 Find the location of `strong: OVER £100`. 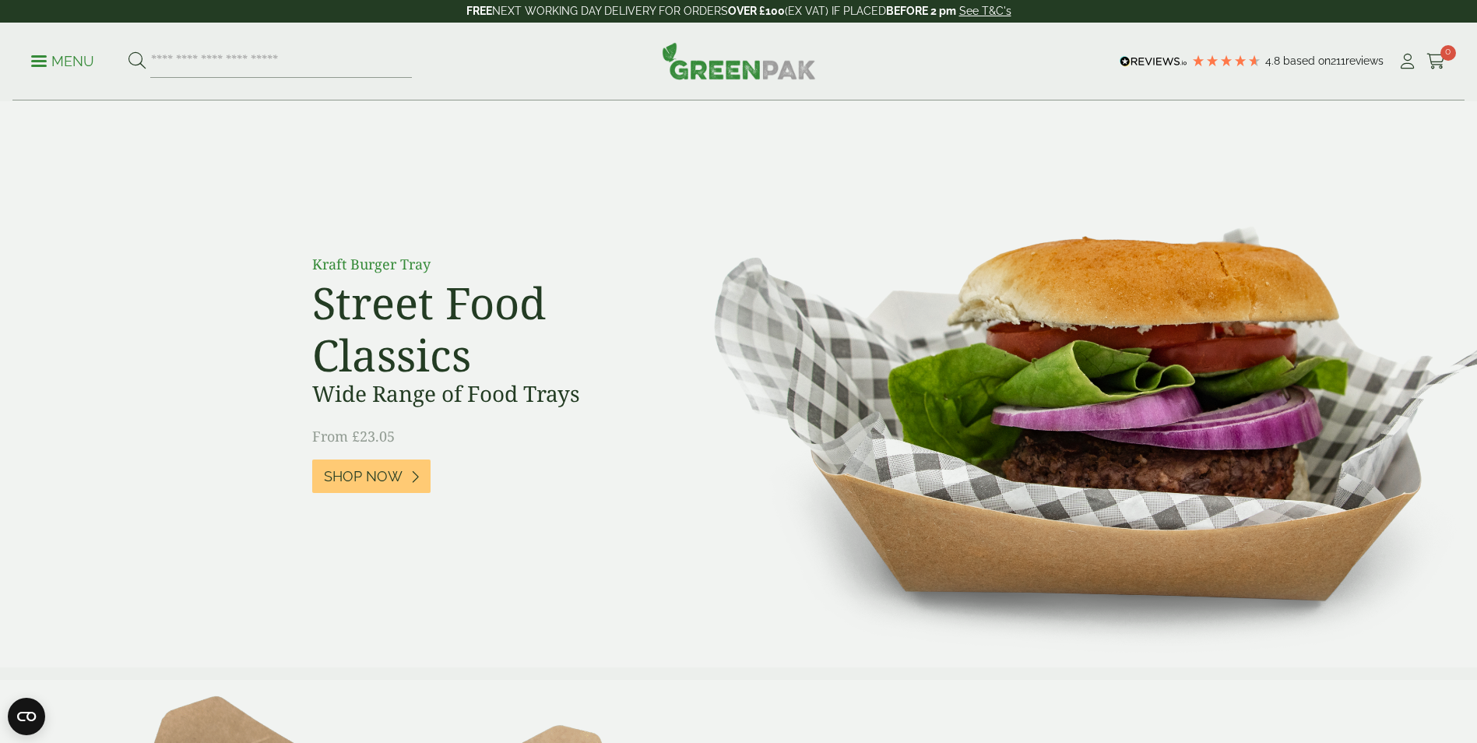

strong: OVER £100 is located at coordinates (756, 11).